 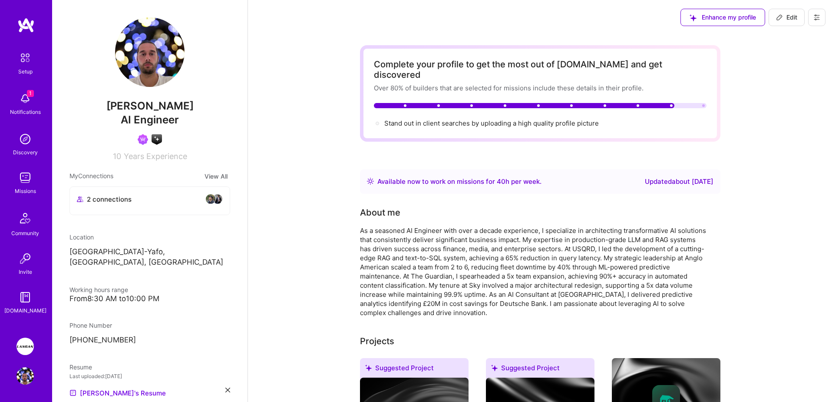 I want to click on a: Langan: AI-Copilot for Environmental Site Assessment, so click(x=25, y=346).